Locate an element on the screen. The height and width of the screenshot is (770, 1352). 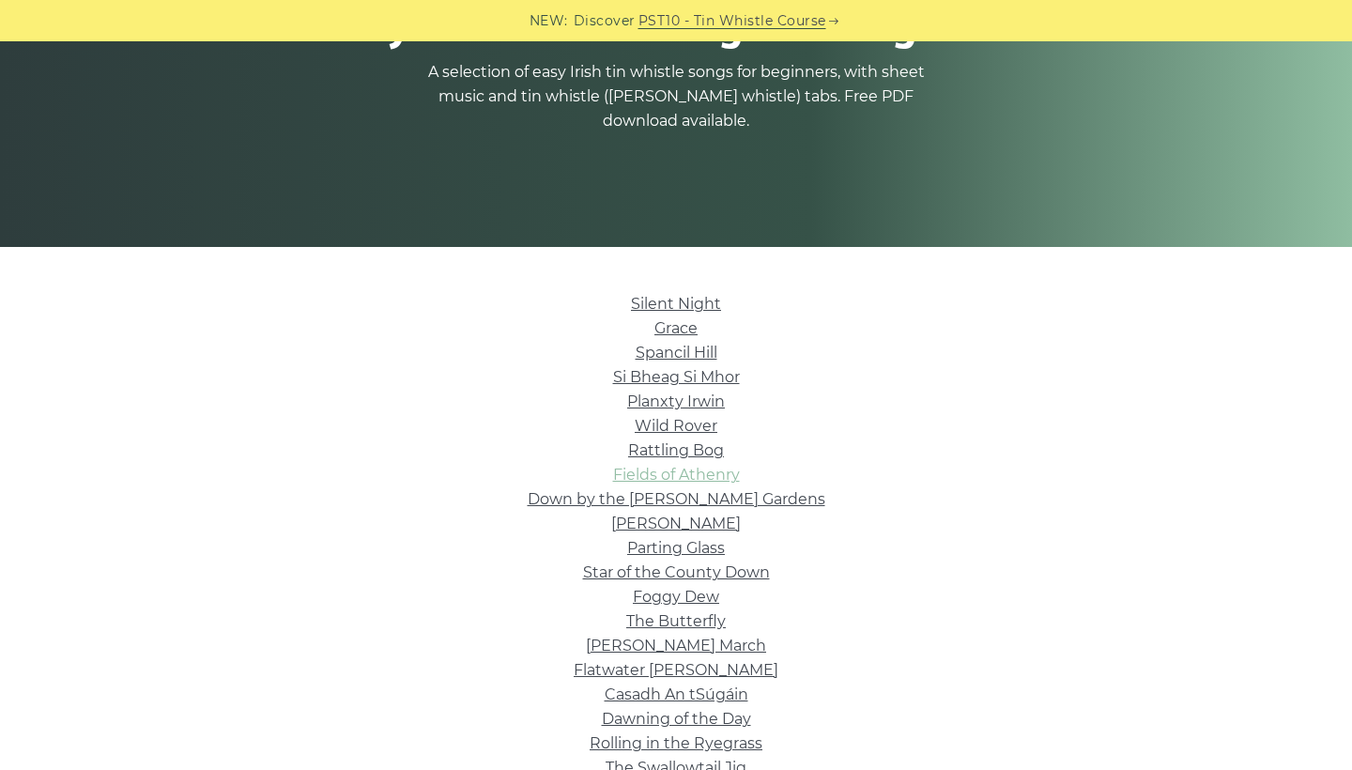
a: Planxty Irwin is located at coordinates (676, 401).